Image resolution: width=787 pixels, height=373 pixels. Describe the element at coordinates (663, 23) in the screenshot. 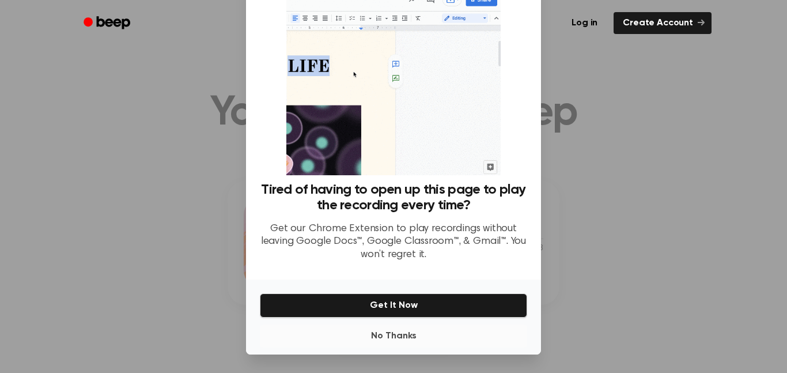

I see `a: Create Account` at that location.